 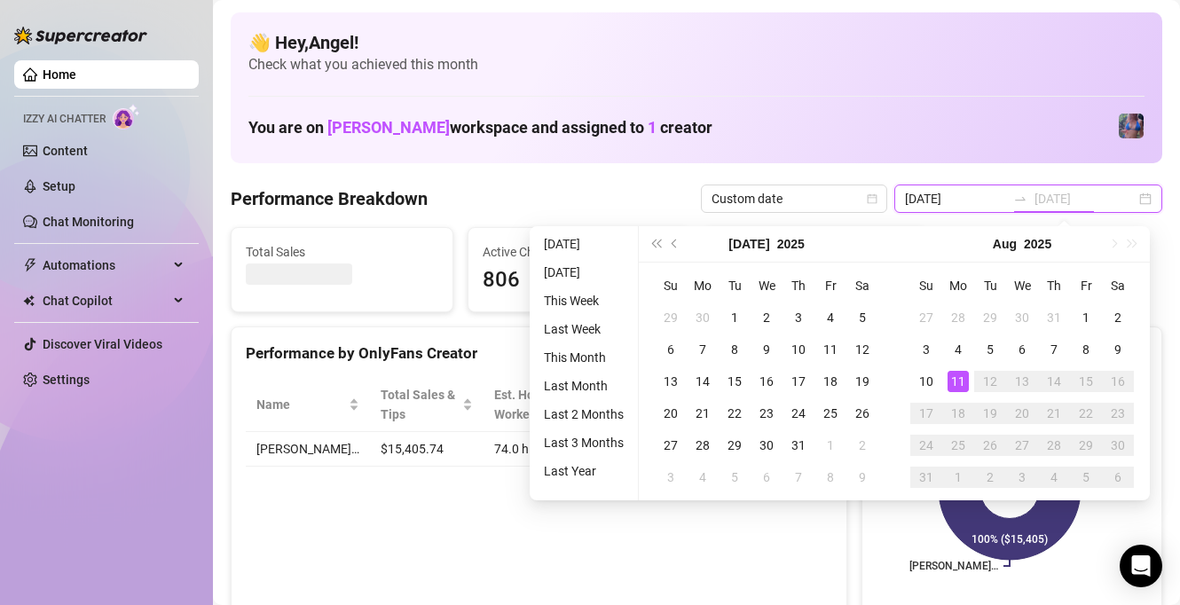 What do you see at coordinates (671, 350) in the screenshot?
I see `td: 2025-07-06` at bounding box center [671, 350].